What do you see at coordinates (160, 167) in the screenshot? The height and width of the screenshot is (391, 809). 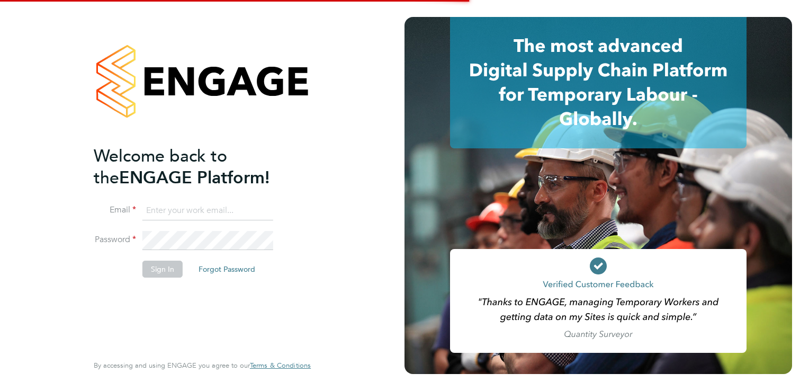 I see `span: Welcome back to the` at bounding box center [160, 167].